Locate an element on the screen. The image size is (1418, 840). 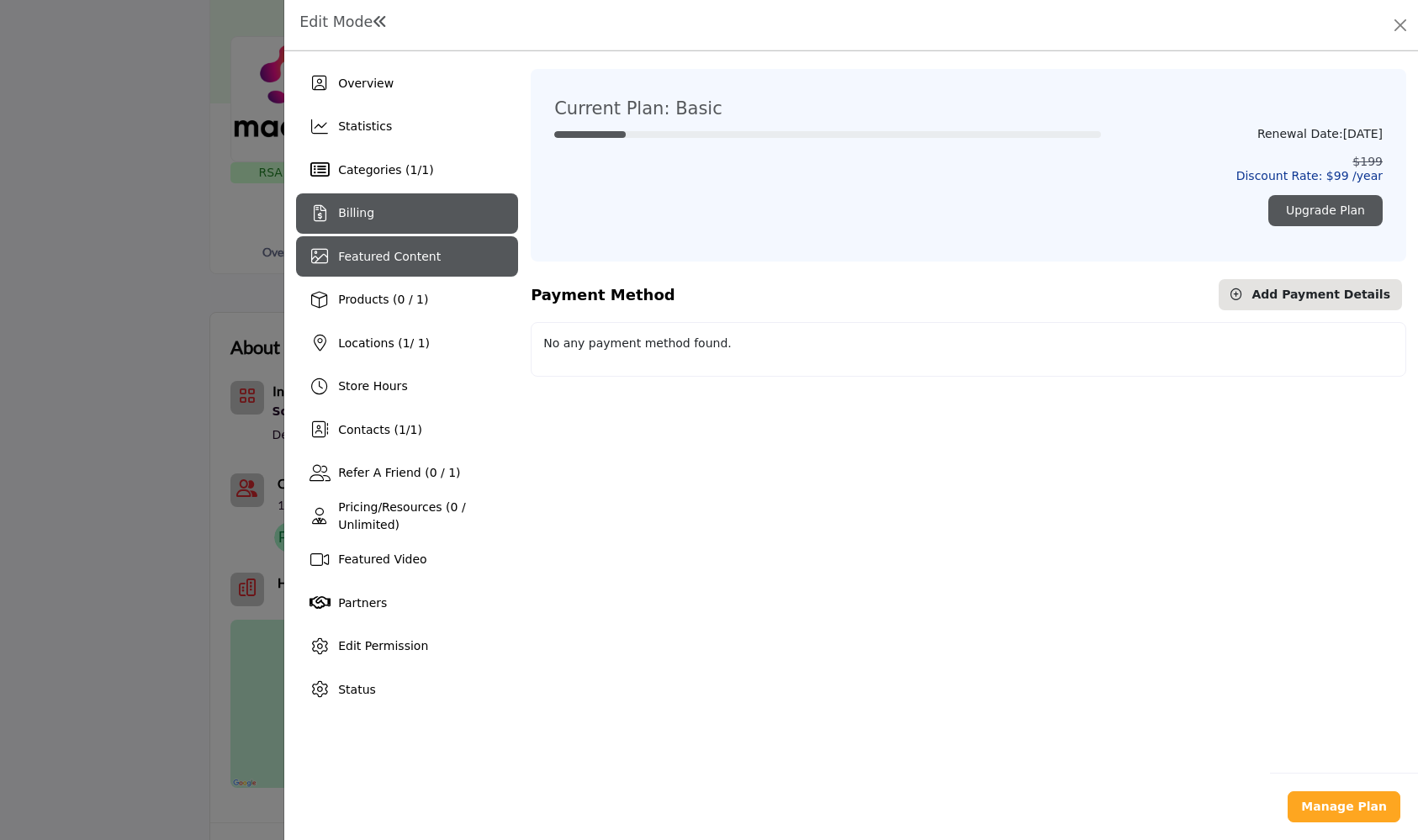
span: Store Hours is located at coordinates (373, 385).